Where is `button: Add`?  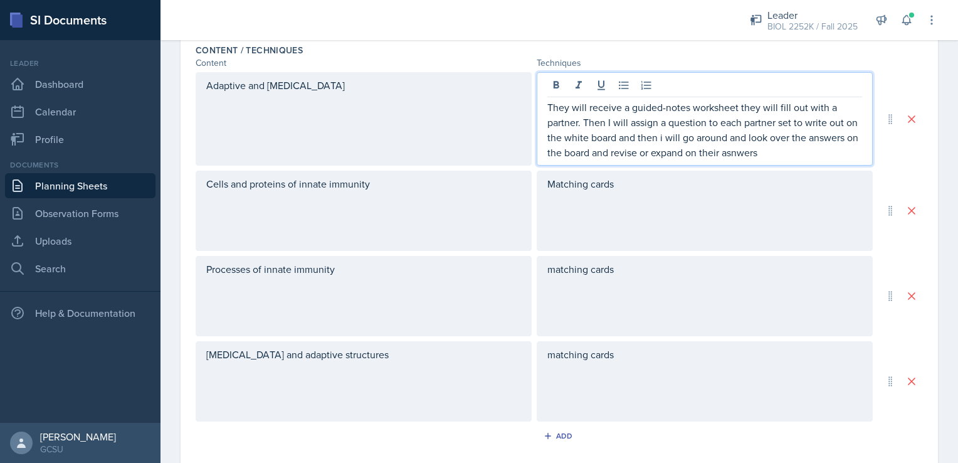 button: Add is located at coordinates (559, 436).